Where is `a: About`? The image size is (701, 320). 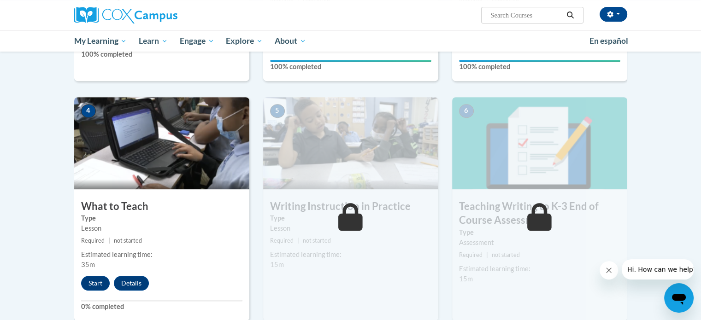
a: About is located at coordinates (290, 41).